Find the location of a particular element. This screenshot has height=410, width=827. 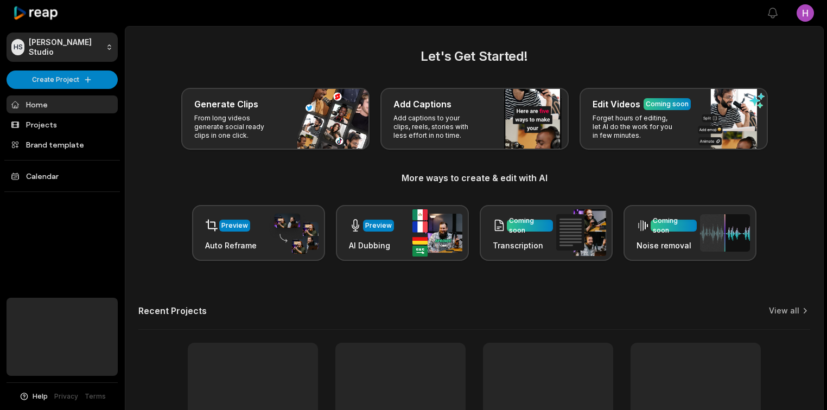

p: From long videos generate social ready clips in one click. is located at coordinates (236, 127).